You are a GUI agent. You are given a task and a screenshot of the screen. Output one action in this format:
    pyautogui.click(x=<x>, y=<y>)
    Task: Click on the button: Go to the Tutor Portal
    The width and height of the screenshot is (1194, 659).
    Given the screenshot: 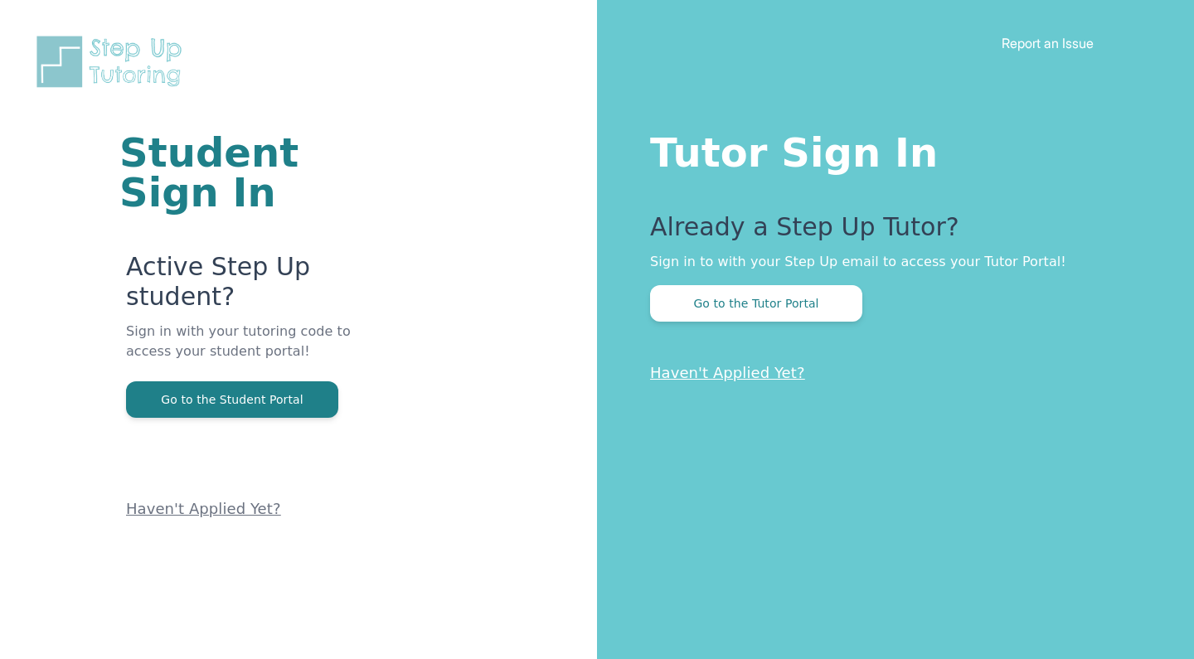 What is the action you would take?
    pyautogui.click(x=756, y=303)
    